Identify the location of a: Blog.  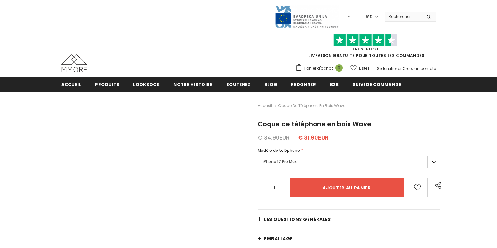
(271, 84).